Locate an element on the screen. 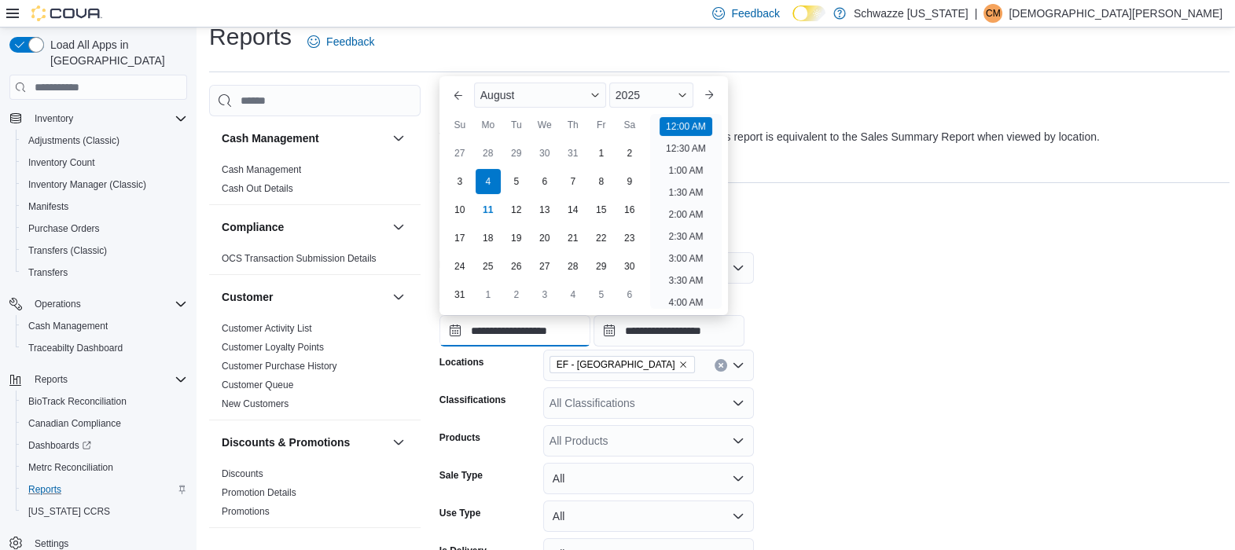 This screenshot has width=1235, height=550. div: day-25 is located at coordinates (488, 266).